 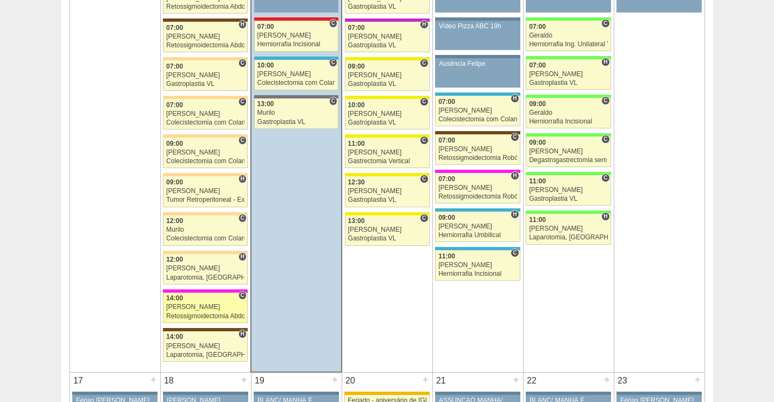 I want to click on a: C 13:00 Murilo Gastroplastia VL, so click(x=296, y=114).